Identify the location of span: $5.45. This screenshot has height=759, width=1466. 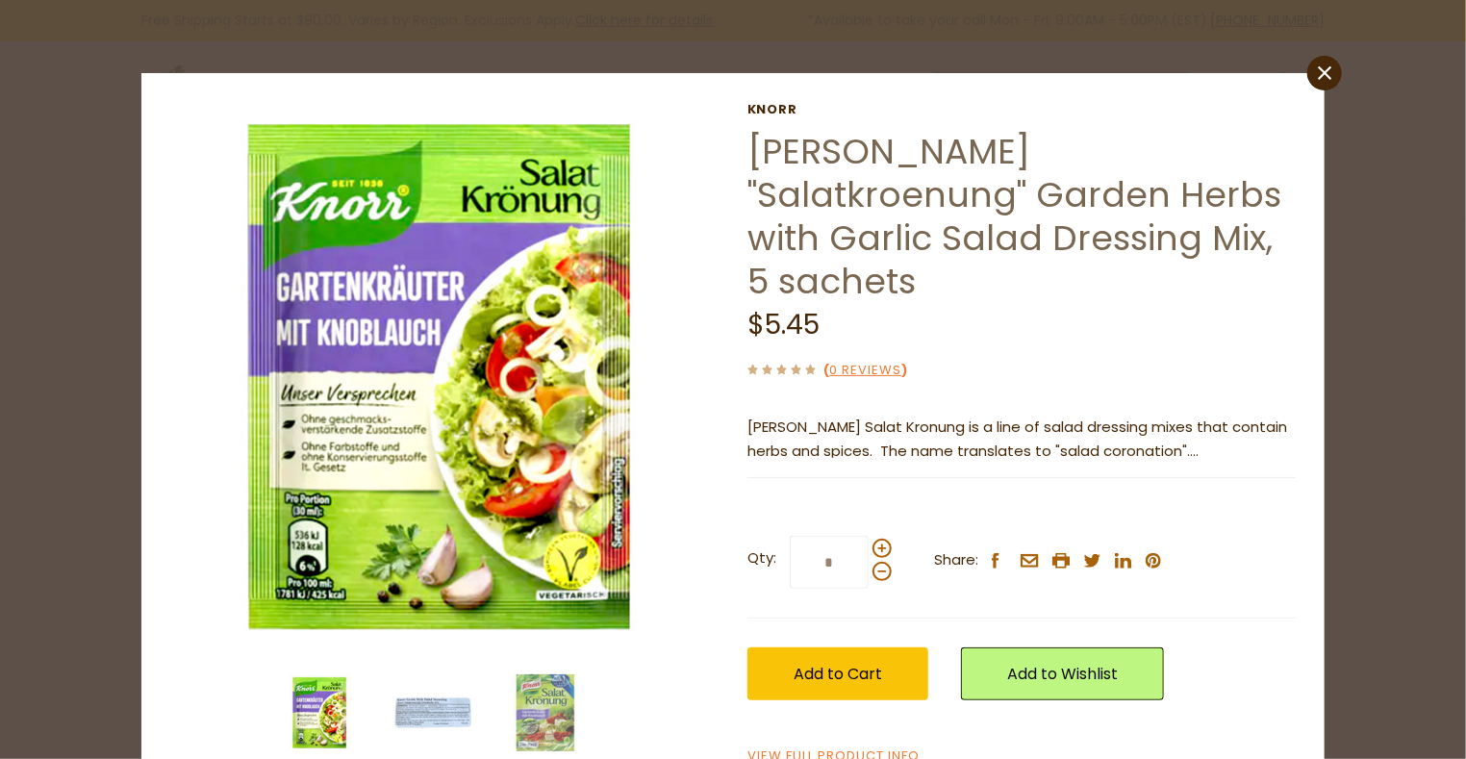
(783, 324).